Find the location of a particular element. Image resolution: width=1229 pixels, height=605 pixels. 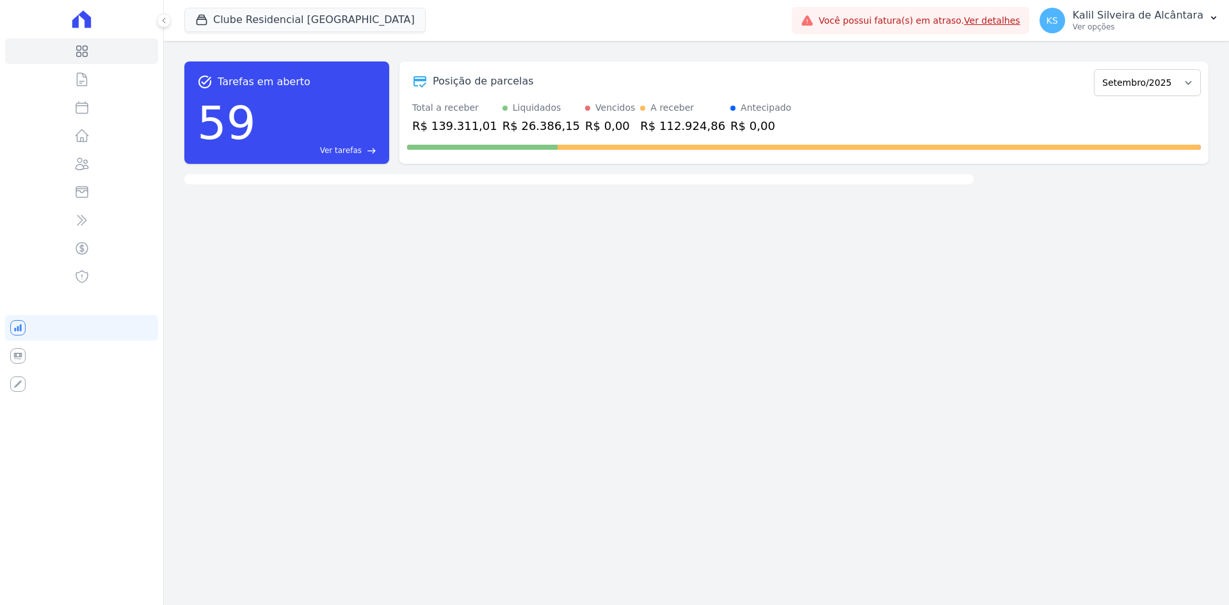

a: Ver tarefas east is located at coordinates (319, 150).